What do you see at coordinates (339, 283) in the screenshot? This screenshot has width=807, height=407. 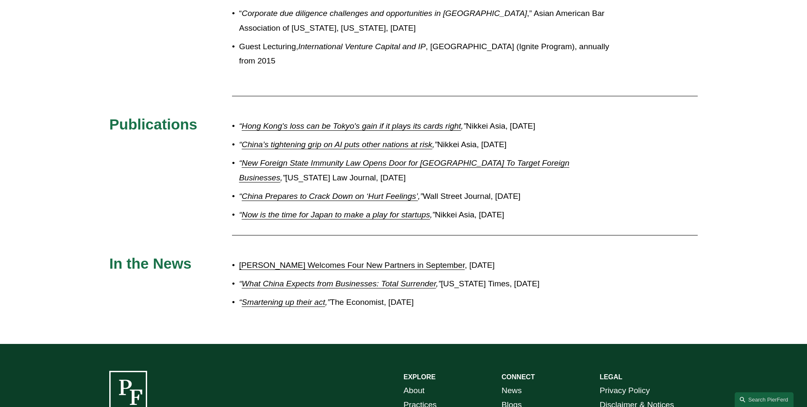 I see `a: What China Expects from Businesses: Total Surrender` at bounding box center [339, 283].